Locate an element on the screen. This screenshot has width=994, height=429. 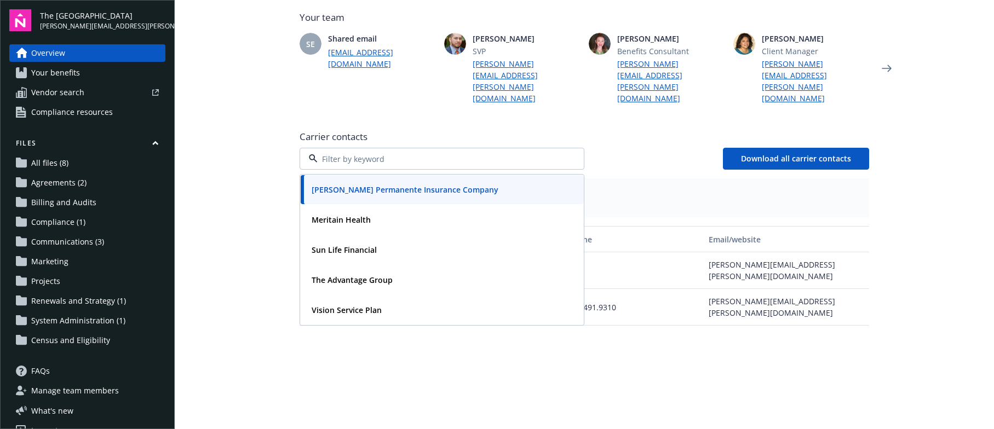
span: Your team is located at coordinates (584, 18).